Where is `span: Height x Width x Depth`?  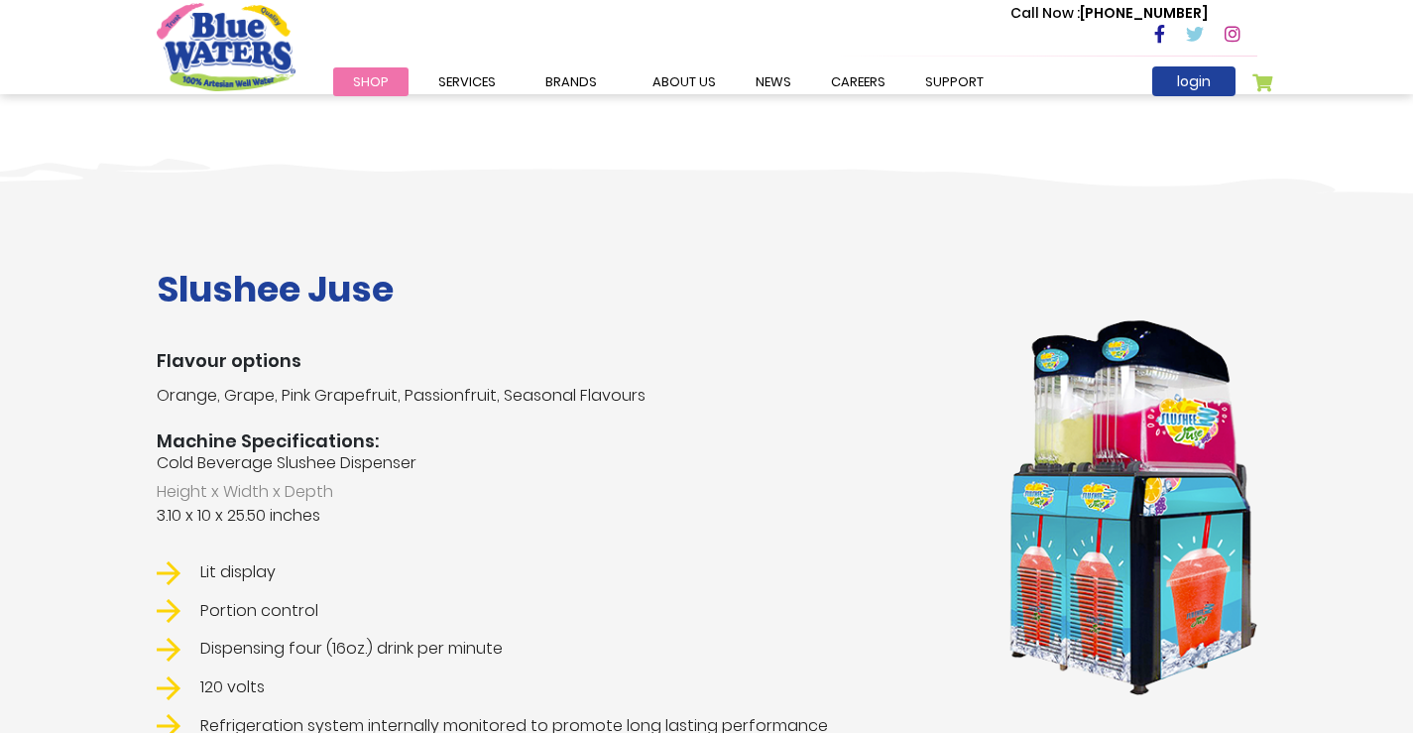
span: Height x Width x Depth is located at coordinates (565, 492).